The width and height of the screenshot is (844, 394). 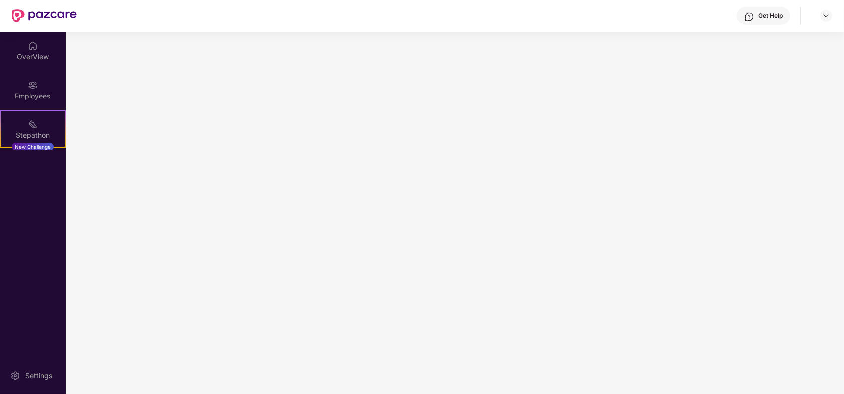 What do you see at coordinates (33, 124) in the screenshot?
I see `img: svg+xml;base64,PHN2ZyB4bWxucz0iaHR0cDovL3d3dy53My5vcmcvMjAwMC9zdmciIHdpZHRoPSIyMSIgaGVpZ2h0PSIyMC...` at bounding box center [33, 124].